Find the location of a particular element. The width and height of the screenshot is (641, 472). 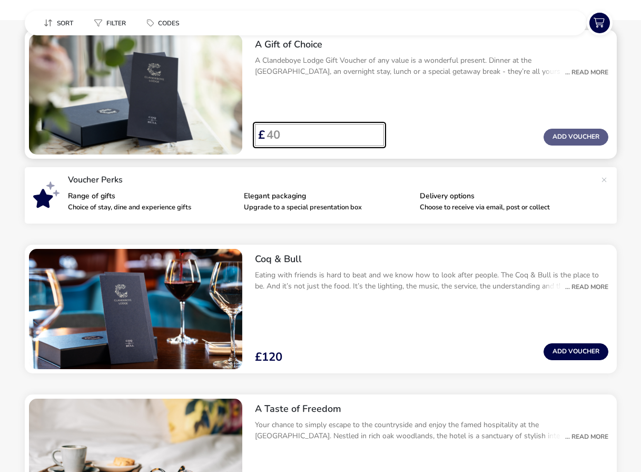

p: Choice of stay, dine and experience gifts is located at coordinates (152, 207).